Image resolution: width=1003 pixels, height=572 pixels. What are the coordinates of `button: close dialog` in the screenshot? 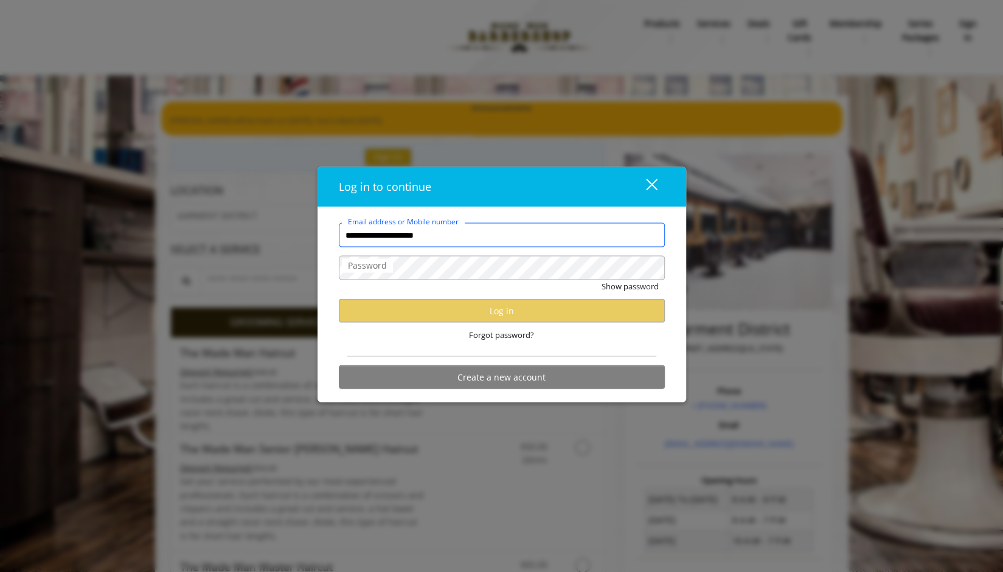 It's located at (644, 187).